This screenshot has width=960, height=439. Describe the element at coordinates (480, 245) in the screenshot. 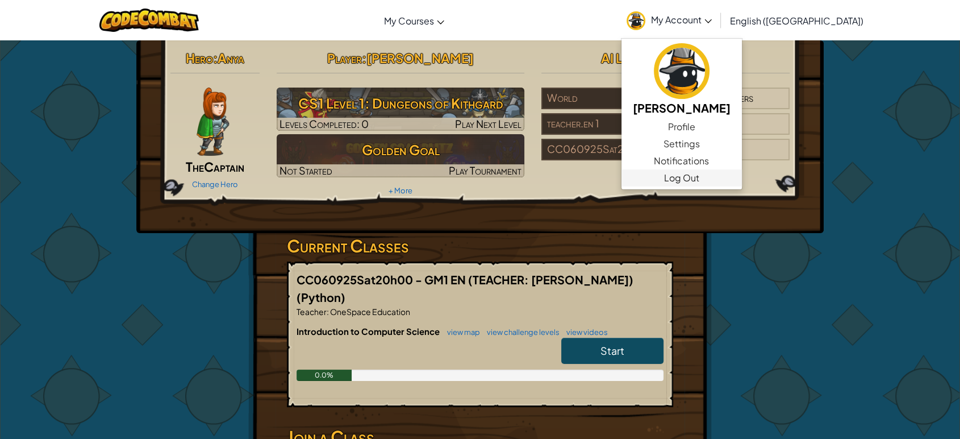

I see `h3: Current Classes` at that location.